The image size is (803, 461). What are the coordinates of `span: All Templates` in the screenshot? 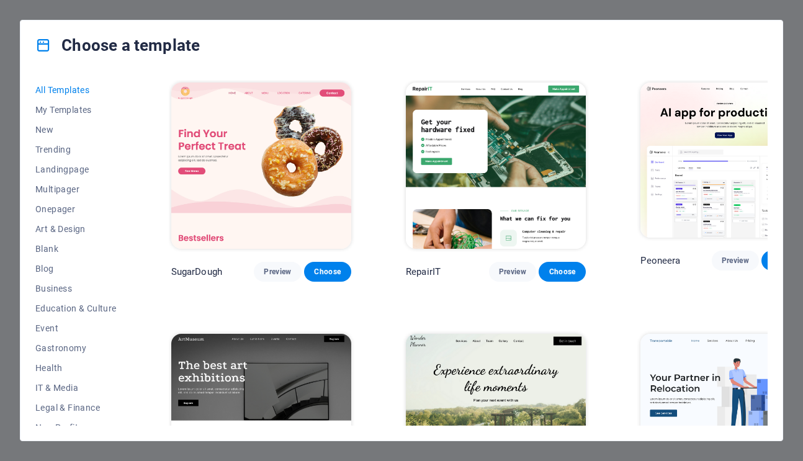 It's located at (76, 90).